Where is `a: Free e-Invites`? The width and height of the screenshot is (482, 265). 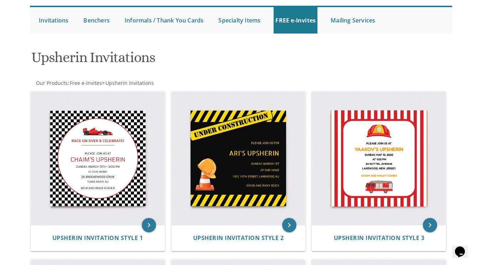 a: Free e-Invites is located at coordinates (85, 83).